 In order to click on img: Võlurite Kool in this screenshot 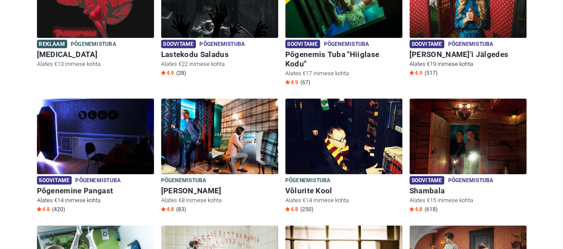, I will do `click(344, 136)`.